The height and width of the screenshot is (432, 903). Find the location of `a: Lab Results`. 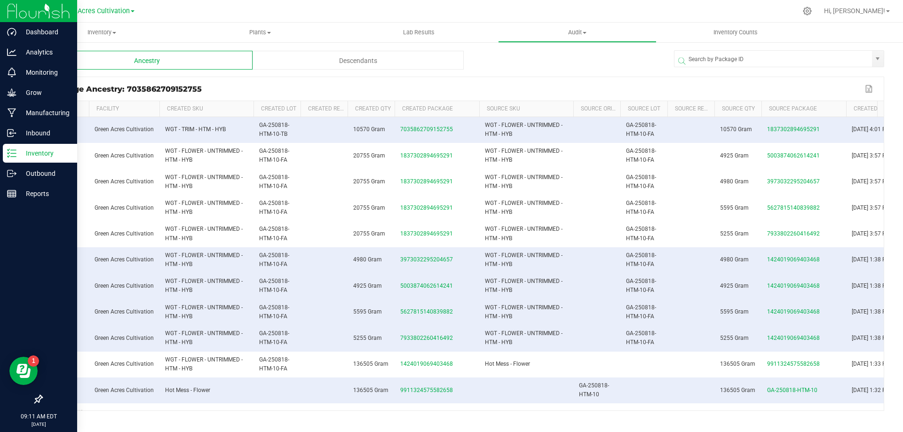

a: Lab Results is located at coordinates (419, 32).